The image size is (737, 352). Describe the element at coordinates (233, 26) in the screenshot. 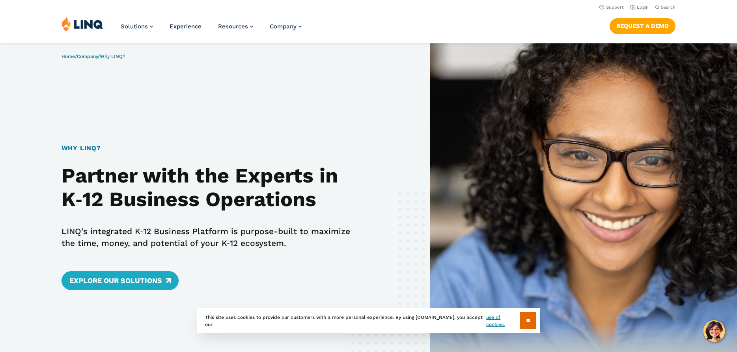

I see `span: Resources` at that location.